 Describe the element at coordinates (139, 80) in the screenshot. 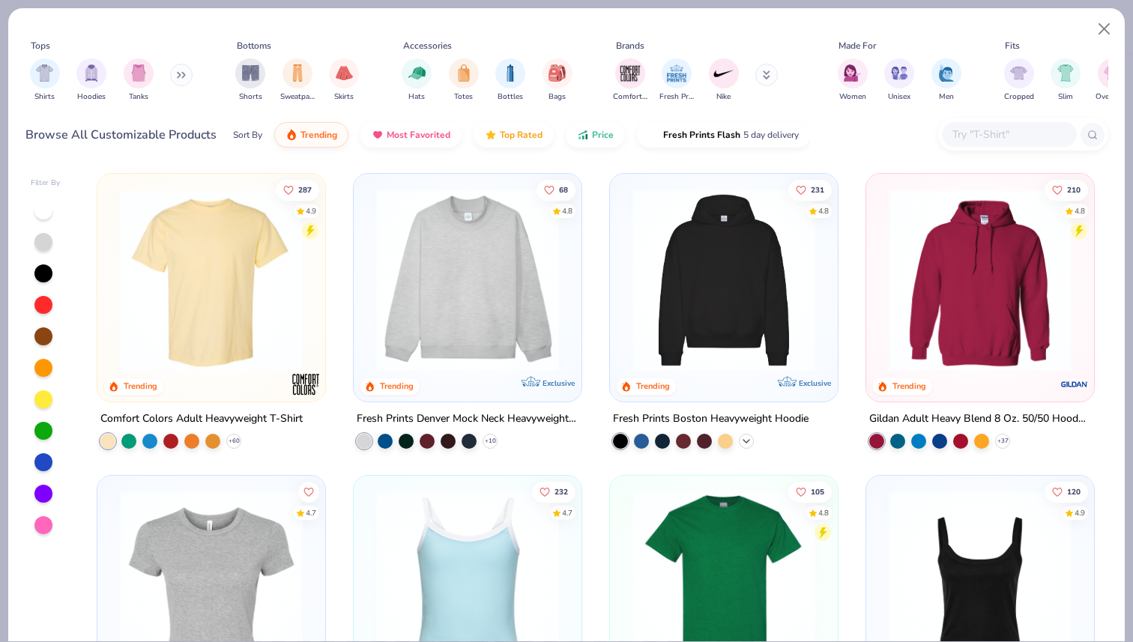

I see `div: filter for Tanks` at that location.